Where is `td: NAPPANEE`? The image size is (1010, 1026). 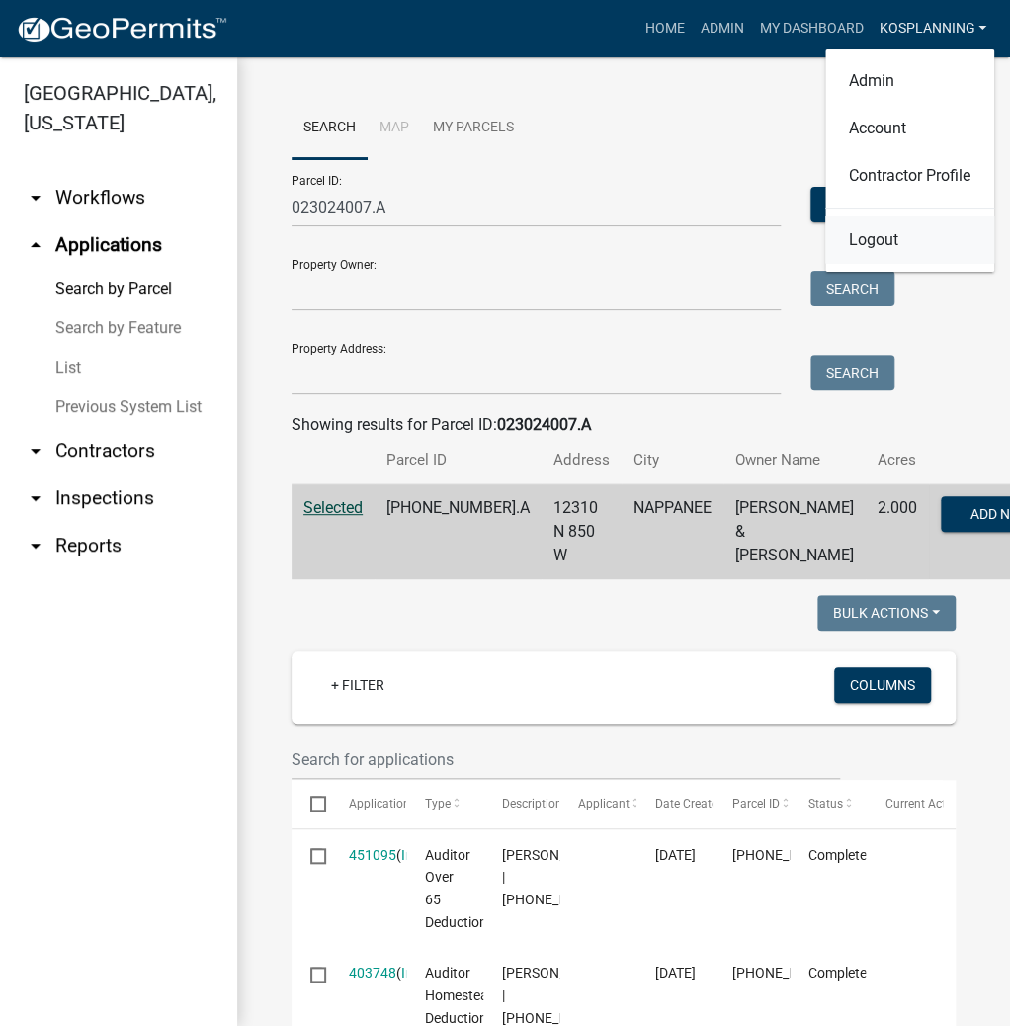
td: NAPPANEE is located at coordinates (672, 532).